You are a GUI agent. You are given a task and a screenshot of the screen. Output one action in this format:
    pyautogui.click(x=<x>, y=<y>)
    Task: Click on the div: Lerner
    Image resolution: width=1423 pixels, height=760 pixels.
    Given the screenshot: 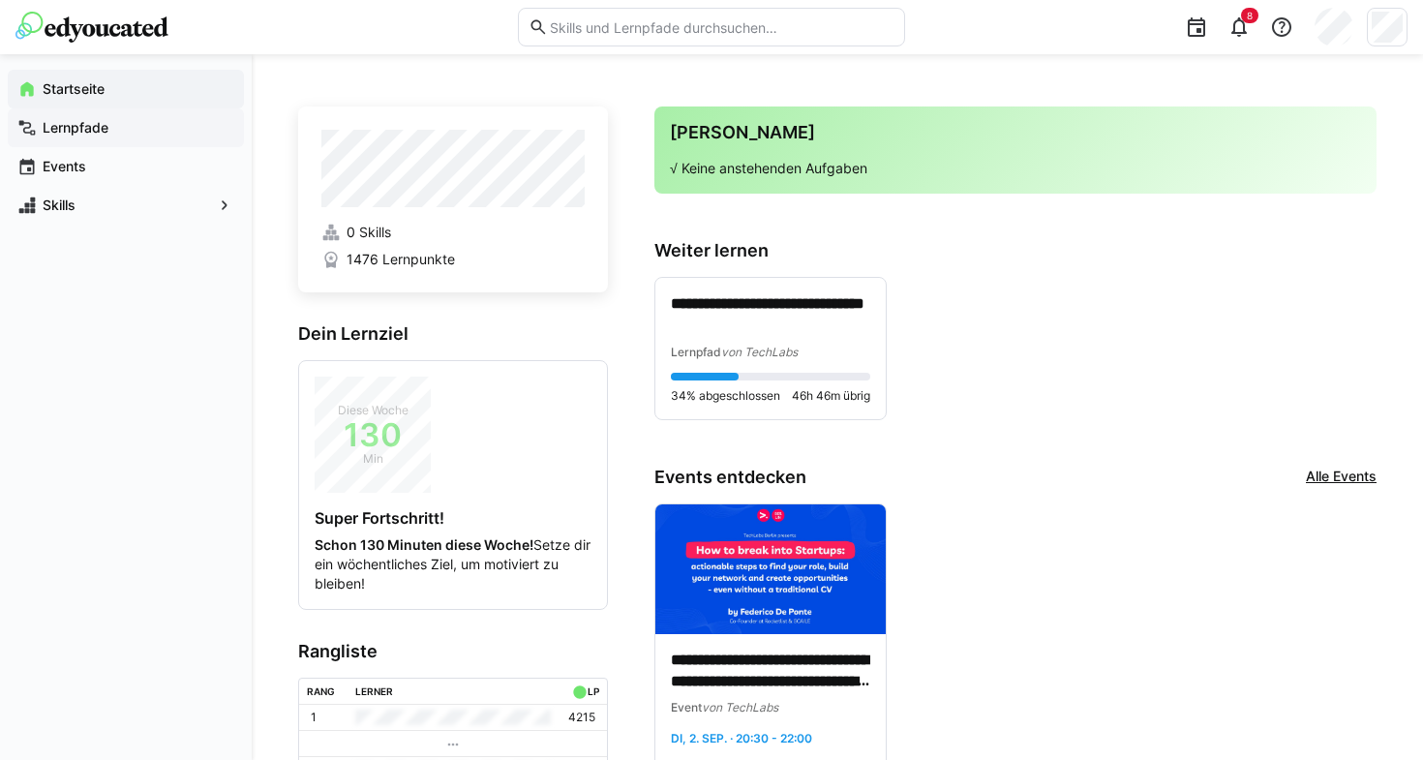 What is the action you would take?
    pyautogui.click(x=374, y=691)
    